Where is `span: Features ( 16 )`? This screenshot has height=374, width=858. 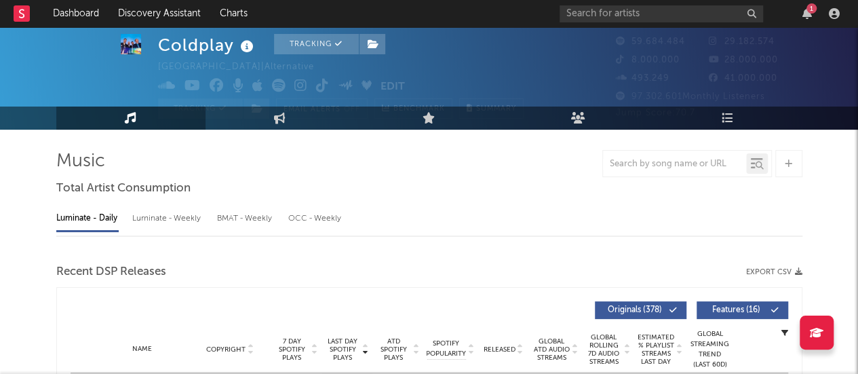 span: Features ( 16 ) is located at coordinates (736, 310).